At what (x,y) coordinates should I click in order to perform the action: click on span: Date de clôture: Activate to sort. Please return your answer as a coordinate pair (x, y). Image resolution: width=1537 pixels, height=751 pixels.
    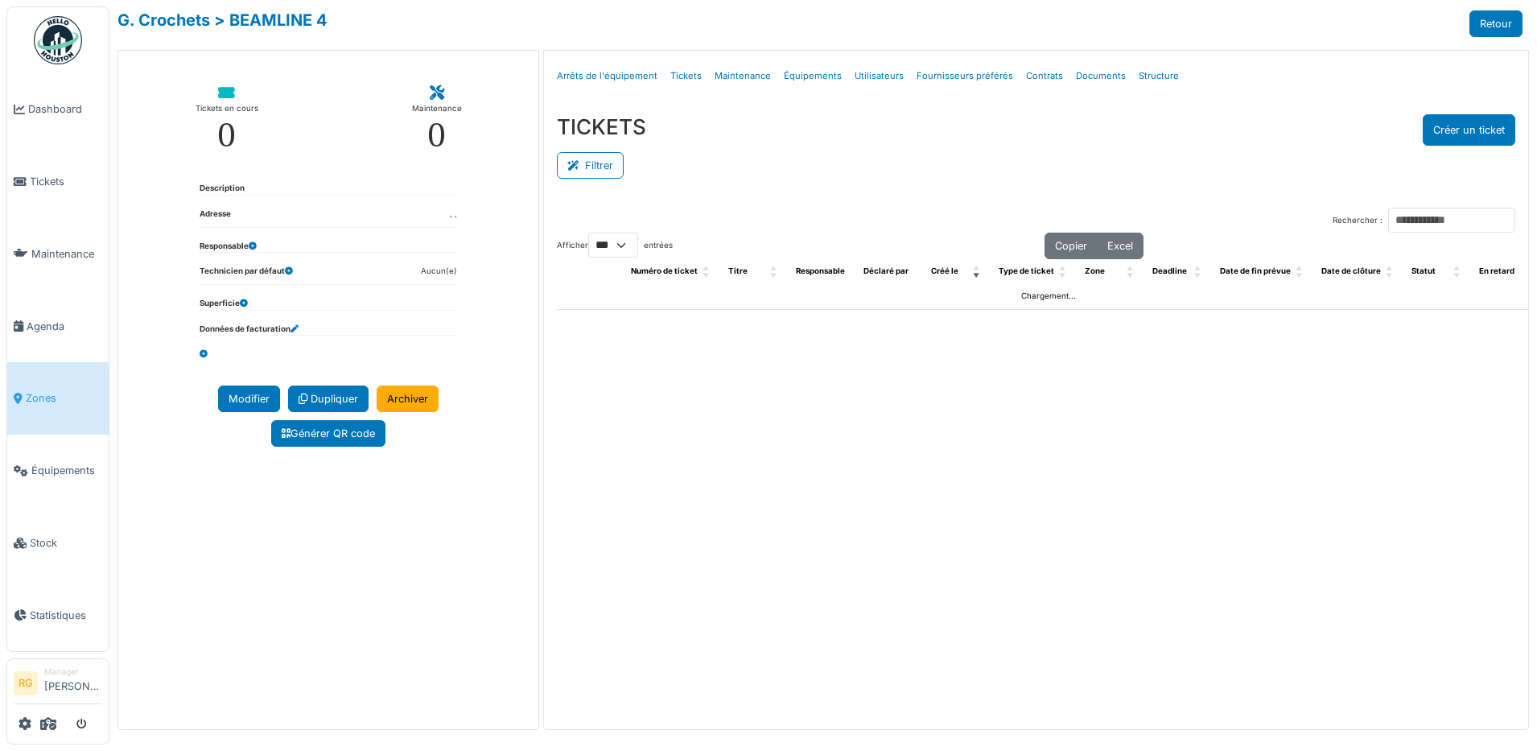
    Looking at the image, I should click on (1390, 271).